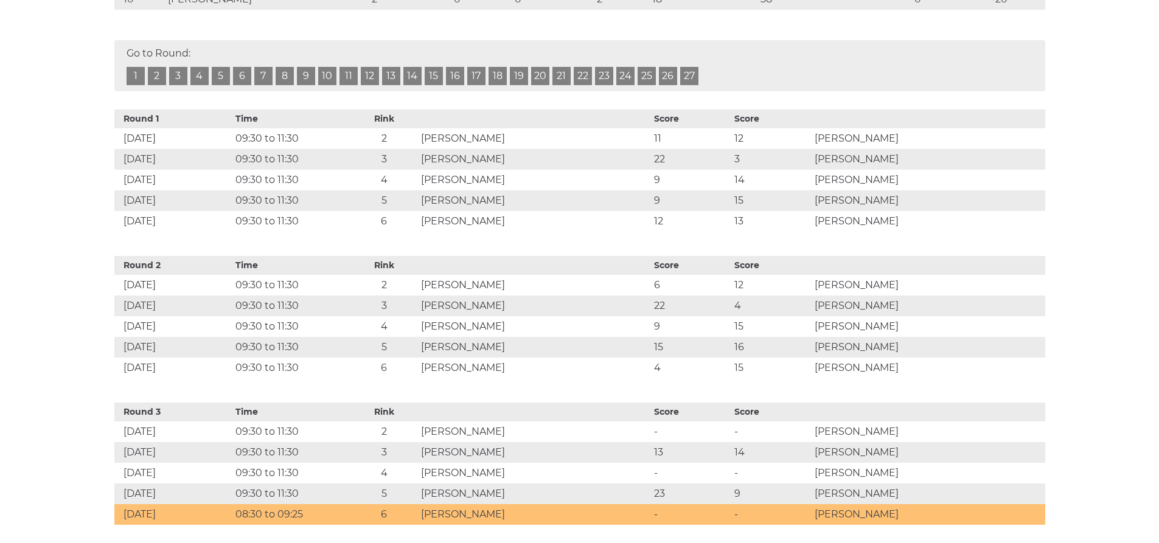 The height and width of the screenshot is (543, 1159). Describe the element at coordinates (691, 453) in the screenshot. I see `td: 13` at that location.